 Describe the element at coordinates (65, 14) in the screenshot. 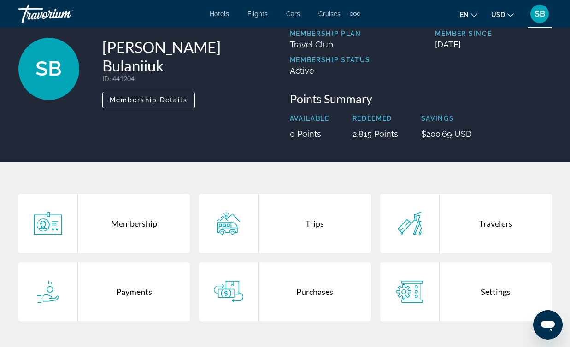

I see `a: Travorium` at that location.